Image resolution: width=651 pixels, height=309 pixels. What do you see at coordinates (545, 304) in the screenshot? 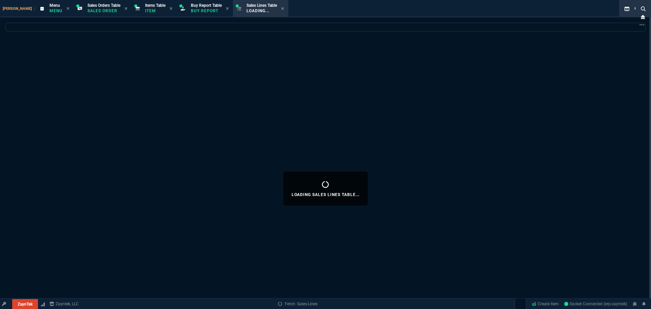
I see `a: Create Item` at bounding box center [545, 304].